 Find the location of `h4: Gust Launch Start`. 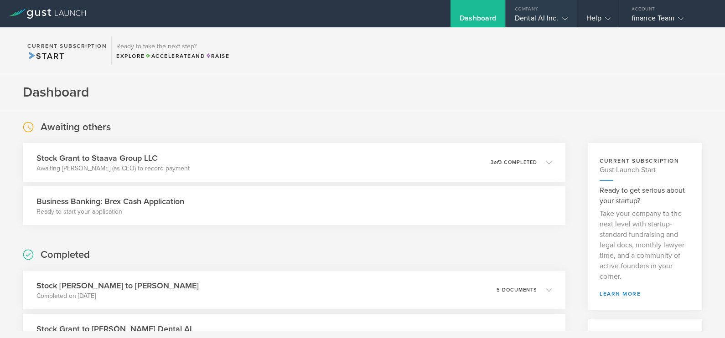

h4: Gust Launch Start is located at coordinates (645, 170).